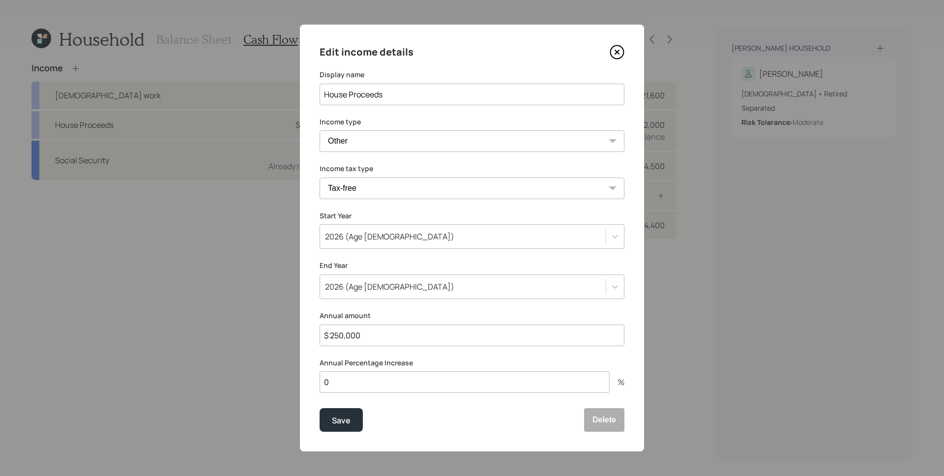  What do you see at coordinates (341, 420) in the screenshot?
I see `div: Save` at bounding box center [341, 420].